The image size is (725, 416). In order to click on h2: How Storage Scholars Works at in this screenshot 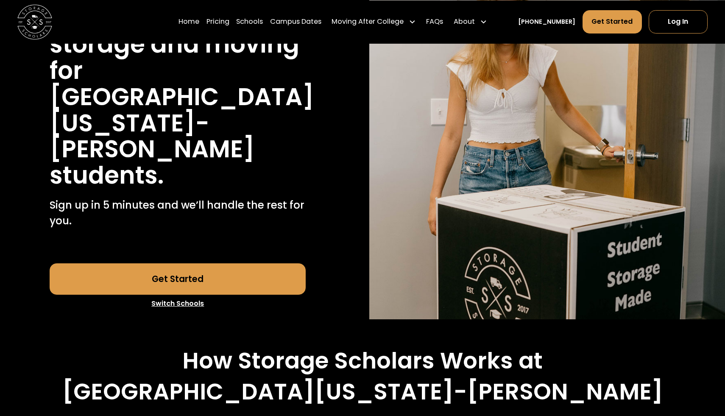, I will do `click(363, 361)`.